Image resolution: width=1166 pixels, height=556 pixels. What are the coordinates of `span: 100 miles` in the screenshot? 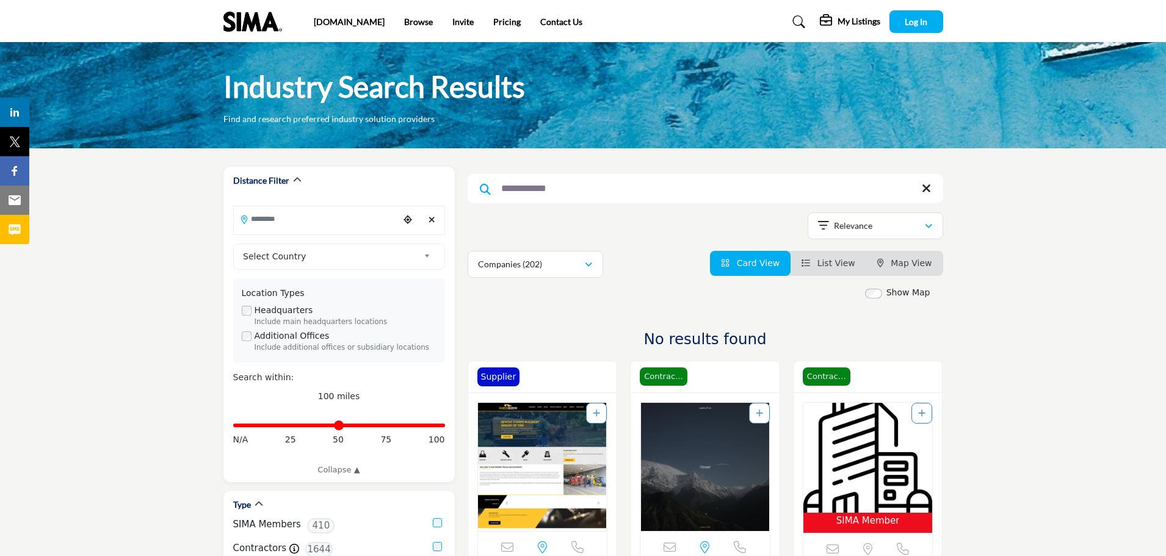 It's located at (339, 396).